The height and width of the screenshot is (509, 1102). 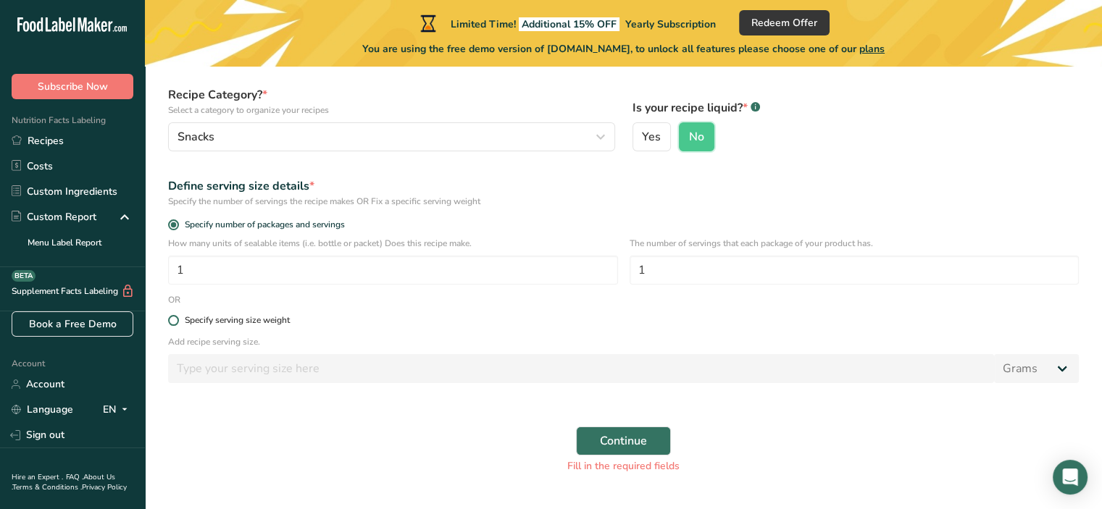 I want to click on a: Book a Free Demo, so click(x=72, y=324).